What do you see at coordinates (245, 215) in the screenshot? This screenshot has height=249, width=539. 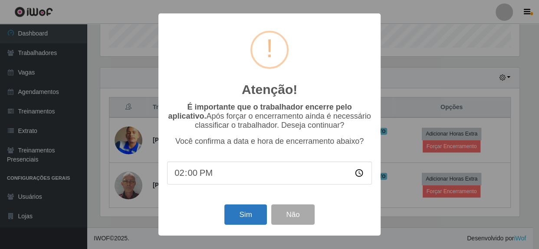 I see `button: Sim` at bounding box center [245, 215].